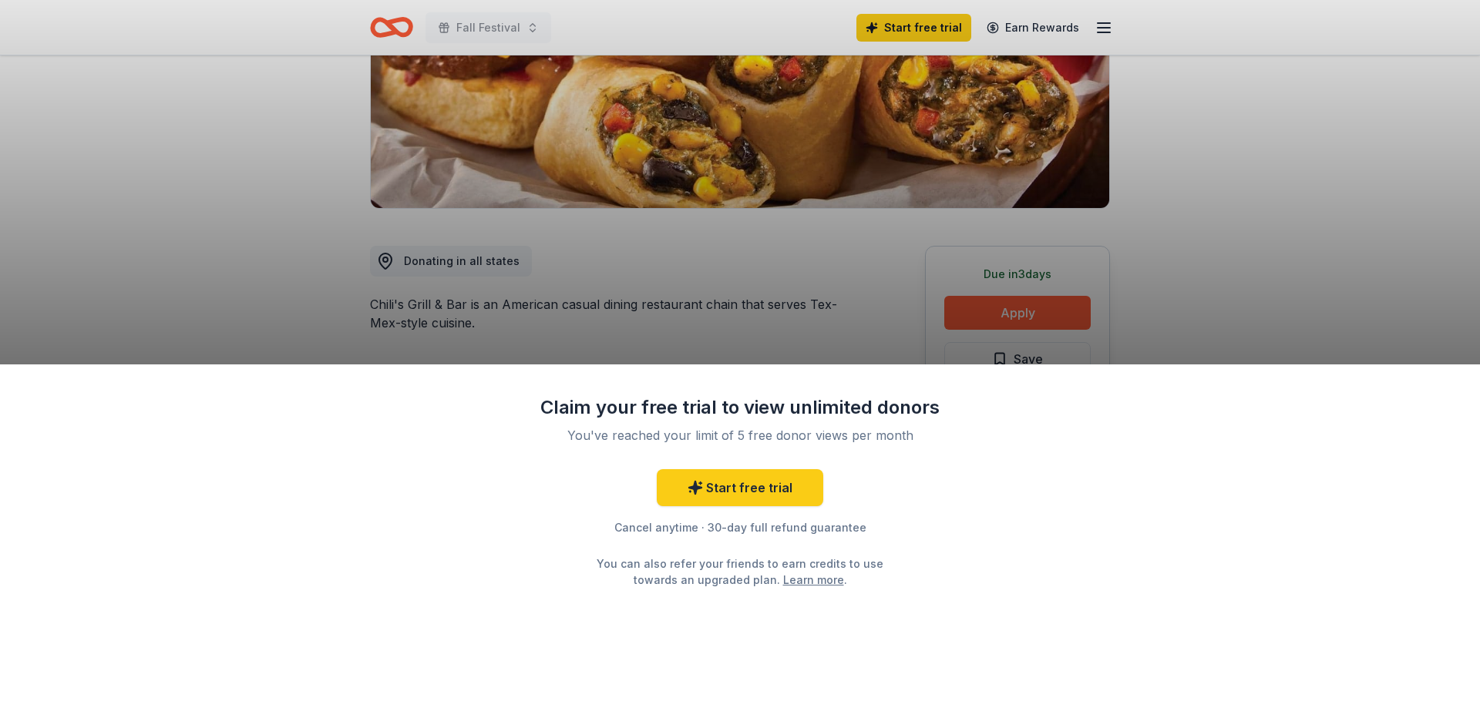 This screenshot has width=1480, height=728. I want to click on a: Start free trial, so click(740, 488).